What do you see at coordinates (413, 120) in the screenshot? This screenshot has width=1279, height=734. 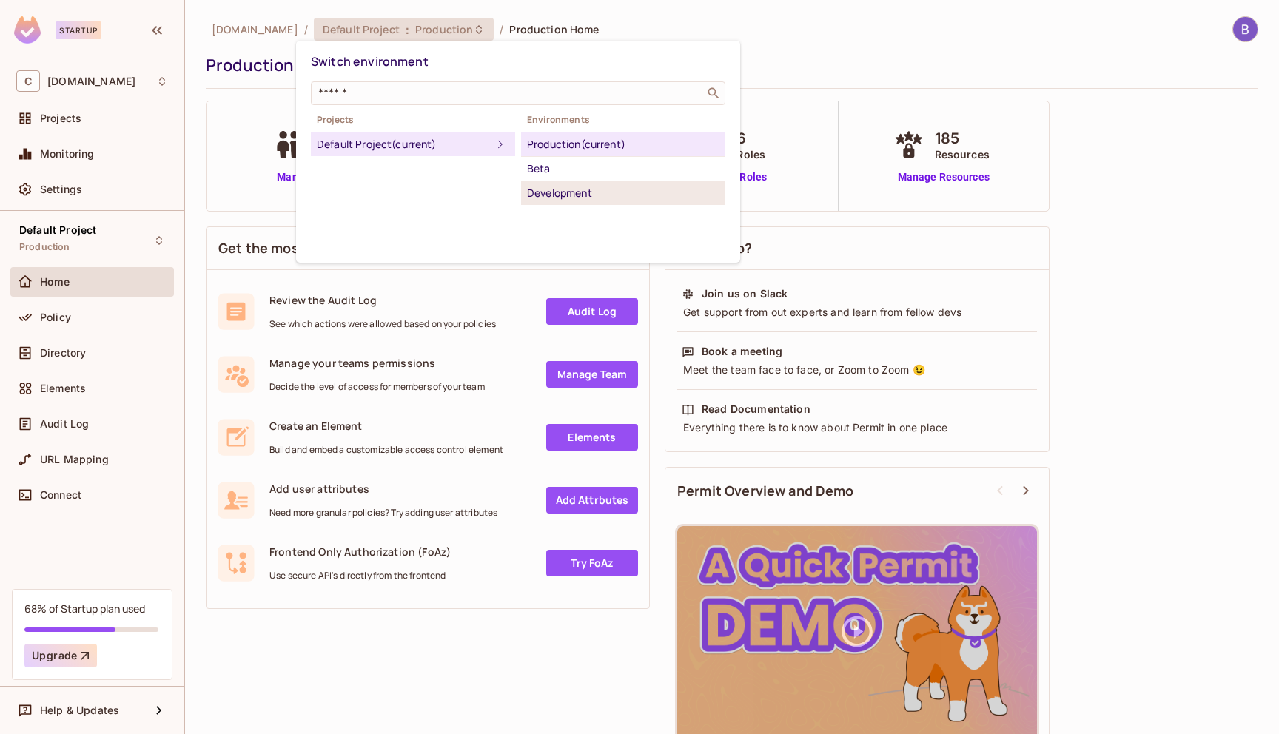 I see `span: Projects` at bounding box center [413, 120].